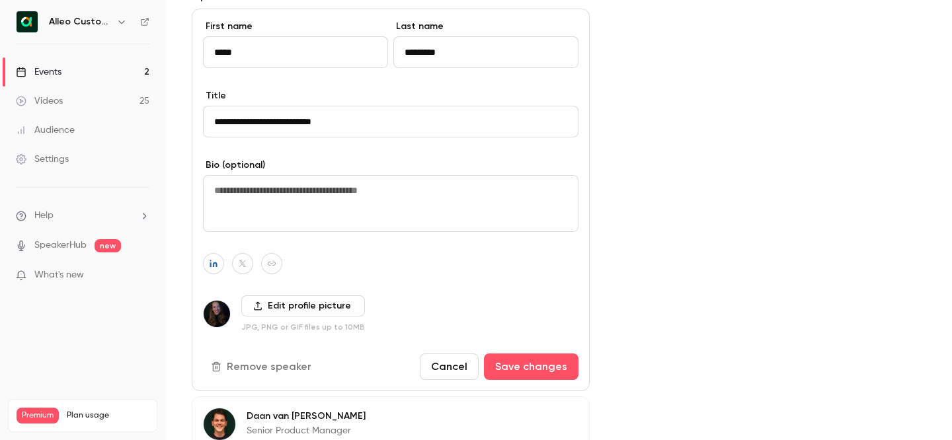 The height and width of the screenshot is (440, 952). Describe the element at coordinates (80, 22) in the screenshot. I see `h6: Alleo Customer Success` at that location.